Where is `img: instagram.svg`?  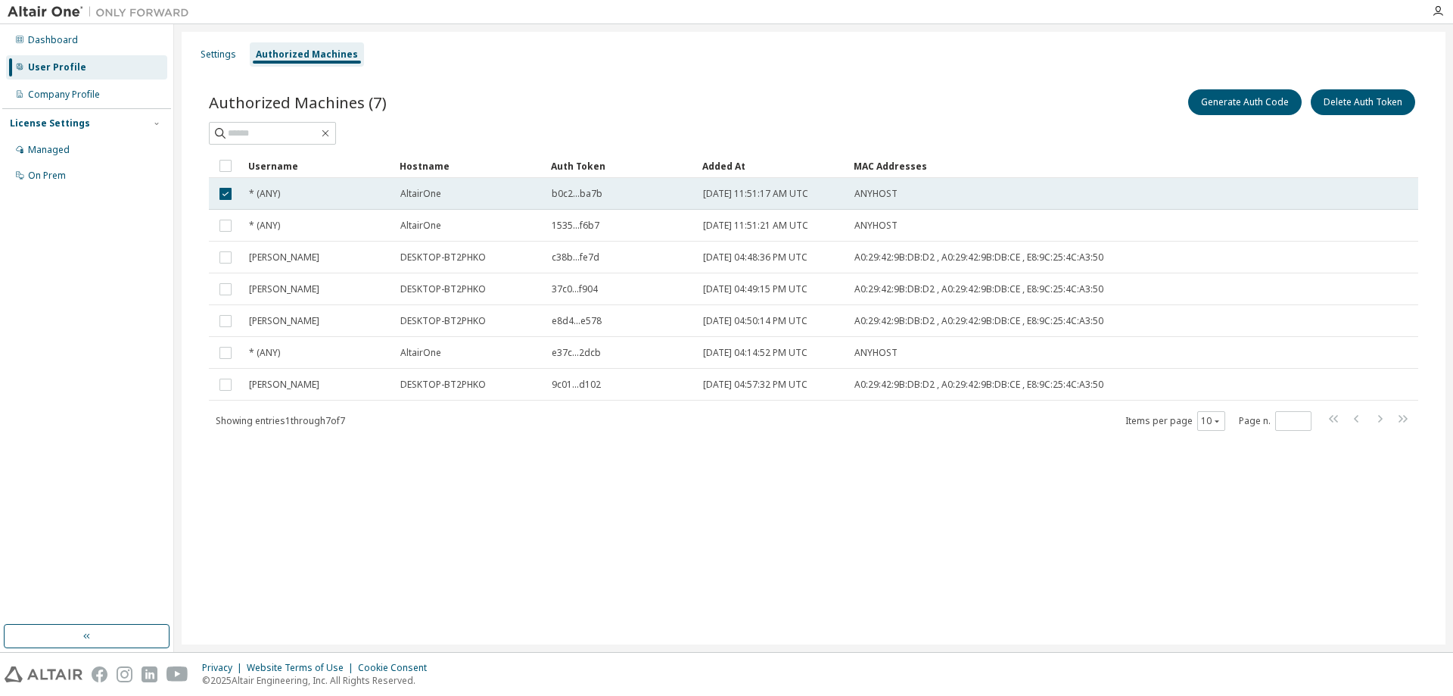
img: instagram.svg is located at coordinates (124, 674).